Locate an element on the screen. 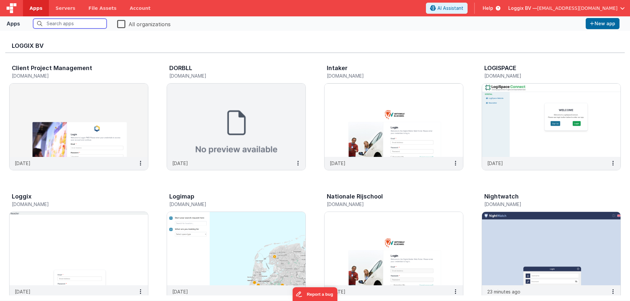  span: Help is located at coordinates (488, 8).